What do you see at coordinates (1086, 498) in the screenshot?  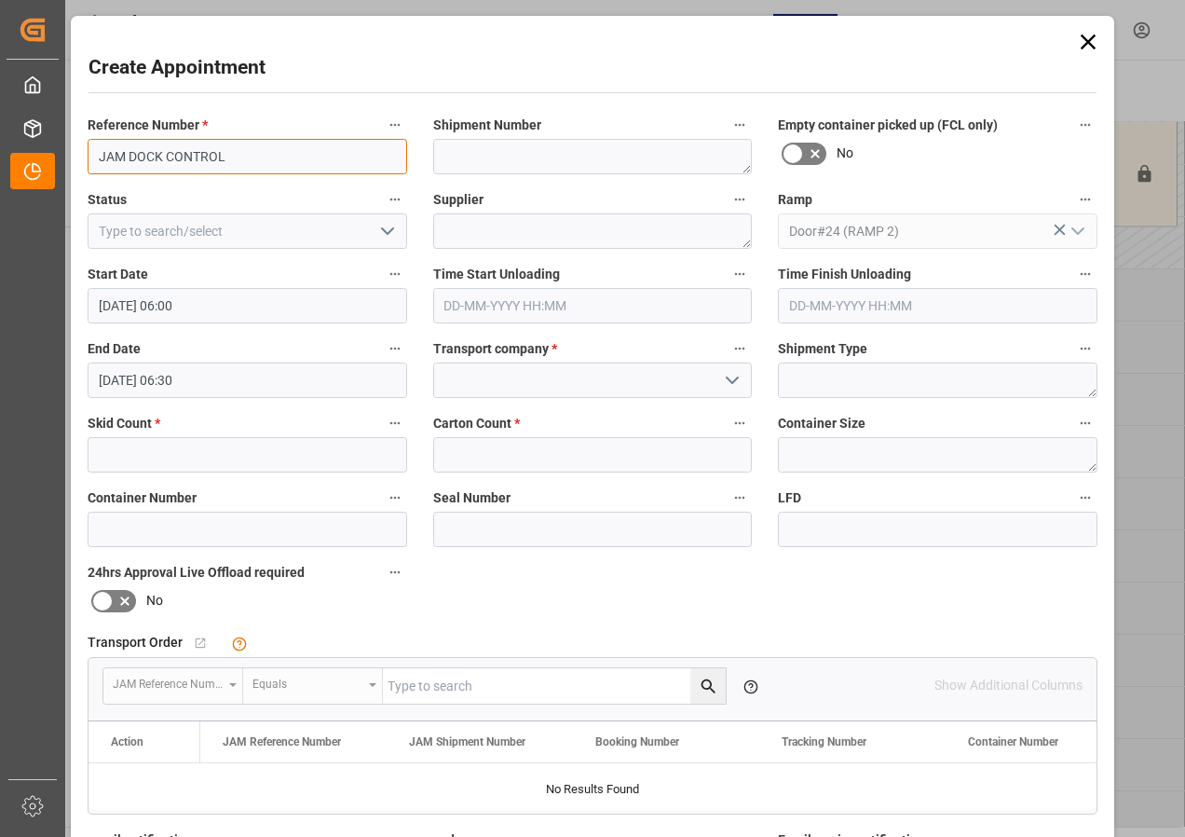 I see `button: LFD` at bounding box center [1086, 498].